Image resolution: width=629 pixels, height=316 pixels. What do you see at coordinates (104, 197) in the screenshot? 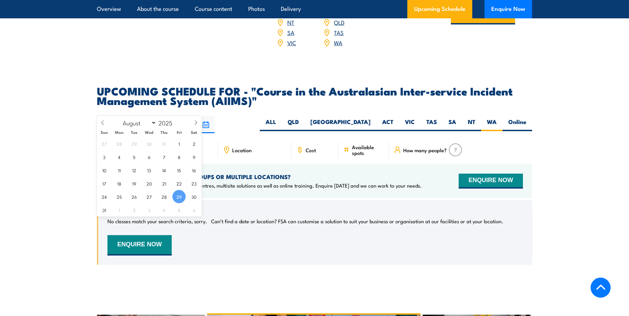
I see `span: August 24, 2025` at bounding box center [104, 197].